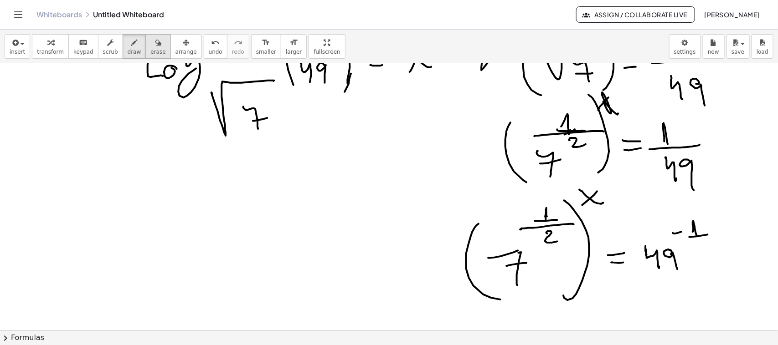 This screenshot has height=345, width=778. What do you see at coordinates (50, 46) in the screenshot?
I see `button: transform` at bounding box center [50, 46].